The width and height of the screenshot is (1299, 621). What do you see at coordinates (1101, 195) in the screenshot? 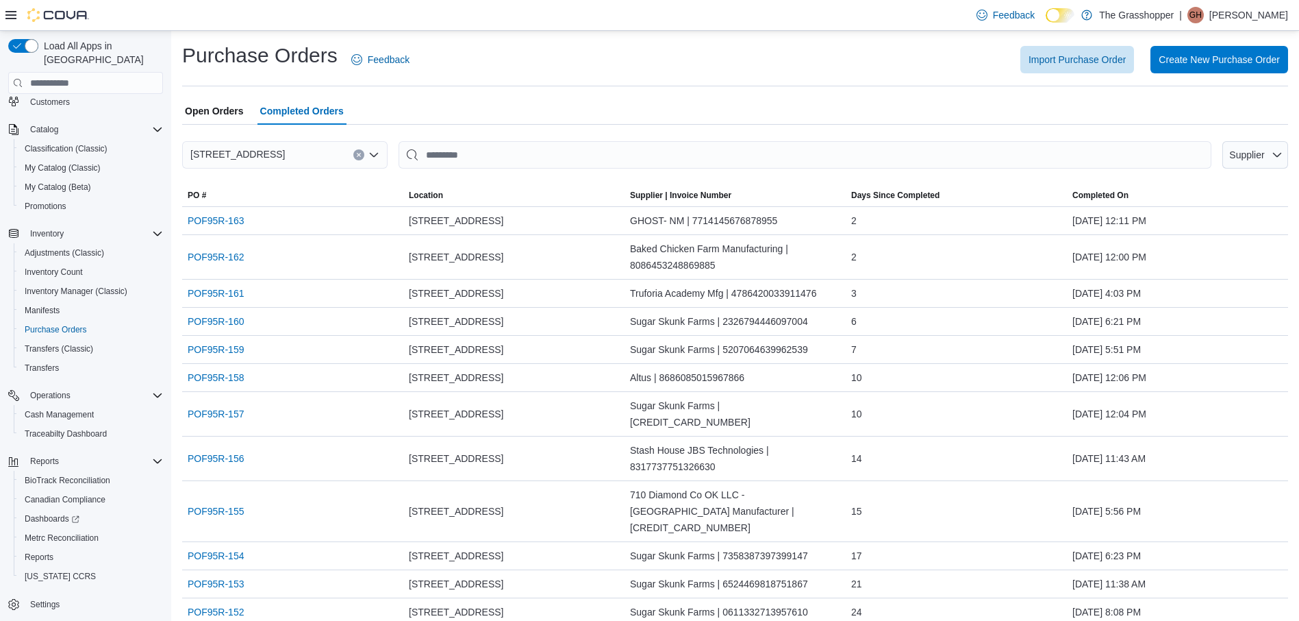
I see `span: Completed On` at bounding box center [1101, 195].